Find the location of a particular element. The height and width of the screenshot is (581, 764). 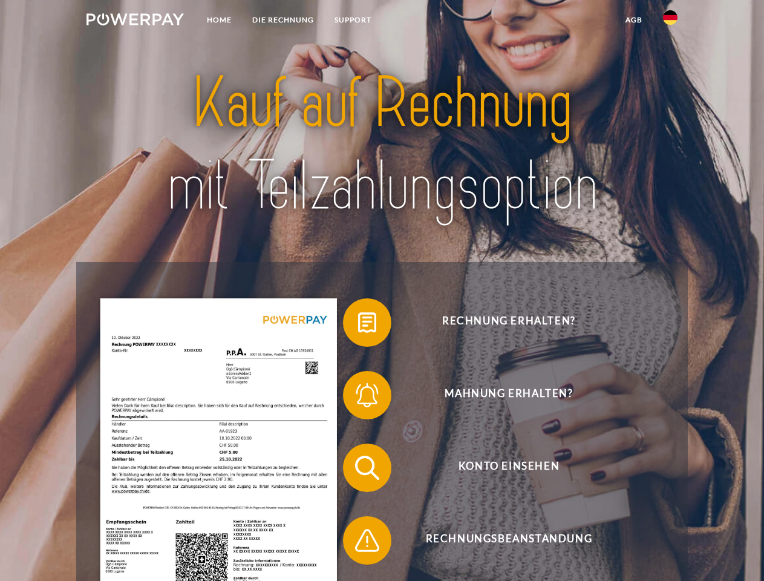

button: Rechnungsbeanstandung is located at coordinates (500, 540).